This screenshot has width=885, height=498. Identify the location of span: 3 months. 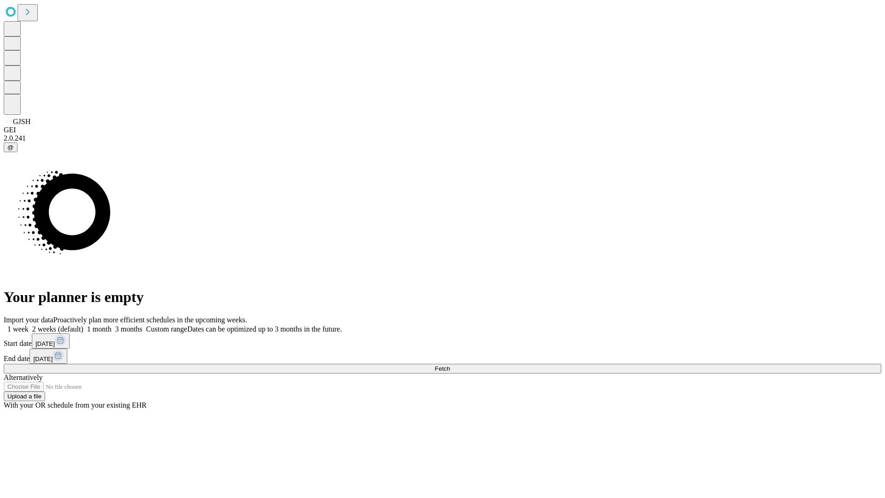
(129, 329).